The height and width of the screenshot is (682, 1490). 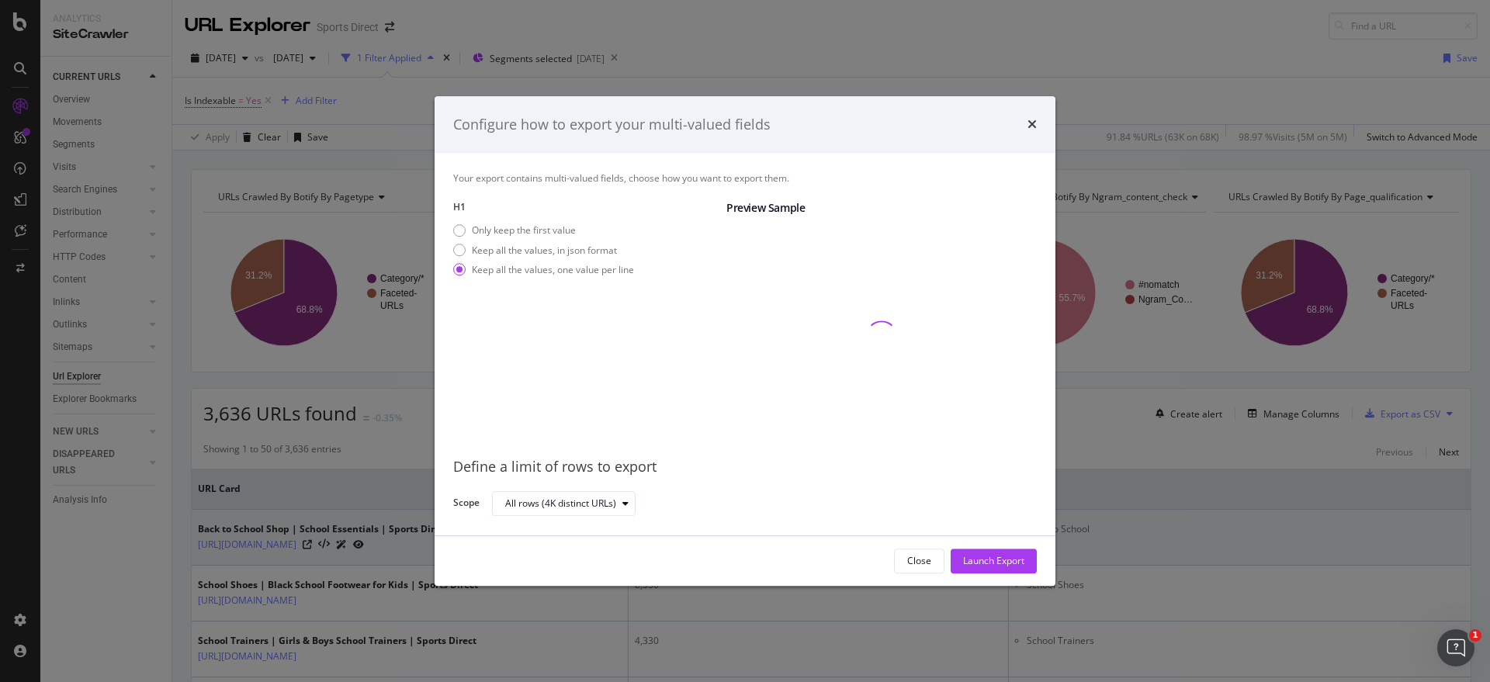 What do you see at coordinates (560, 504) in the screenshot?
I see `div: All rows (4K distinct URLs)` at bounding box center [560, 504].